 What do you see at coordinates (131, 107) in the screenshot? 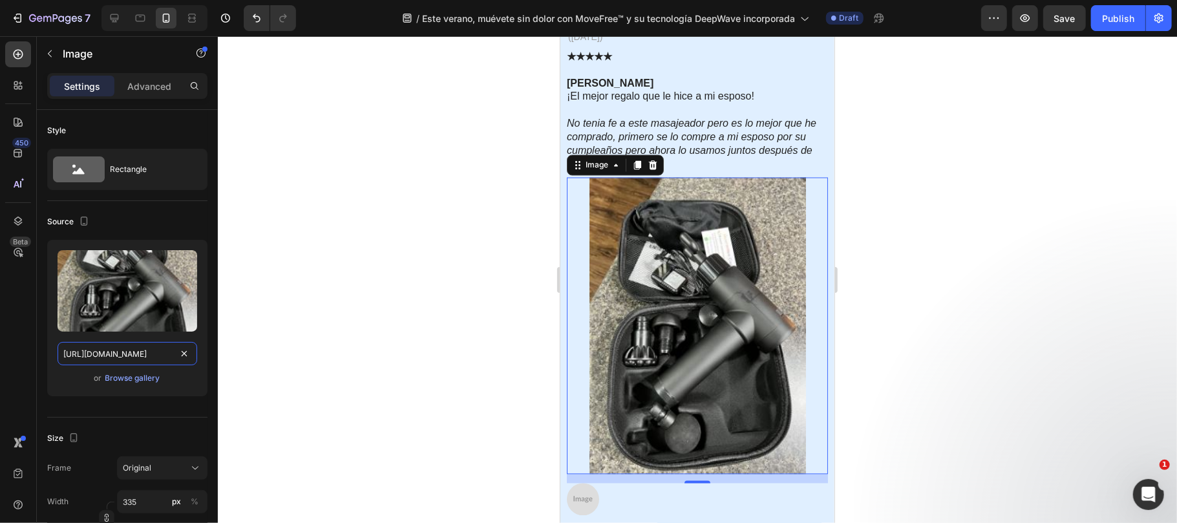
I see `i: No tenia fe a este masajeador pero es lo mejor que he comprado, primero se lo compre a mi esposo ...` at bounding box center [131, 107].